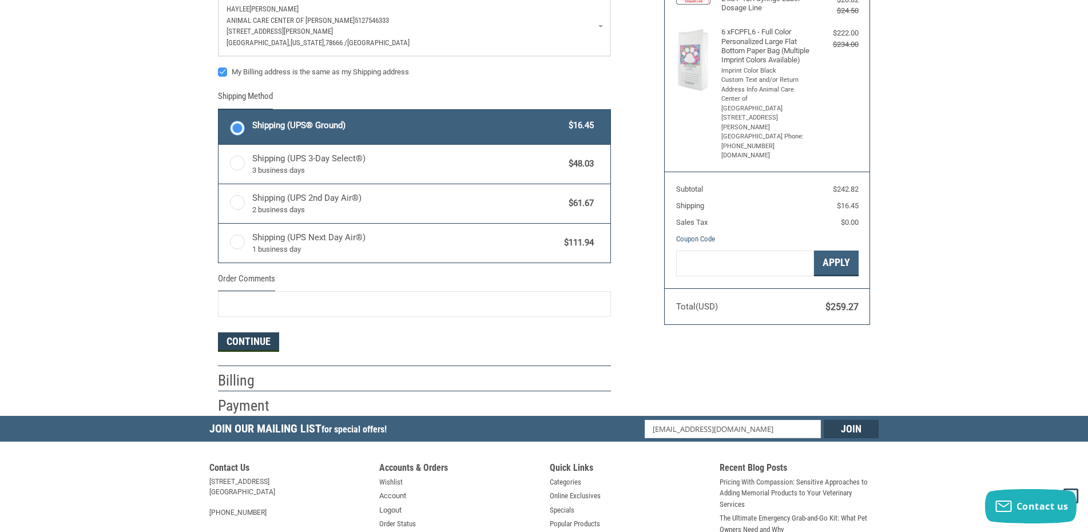  I want to click on span: $111.94, so click(576, 242).